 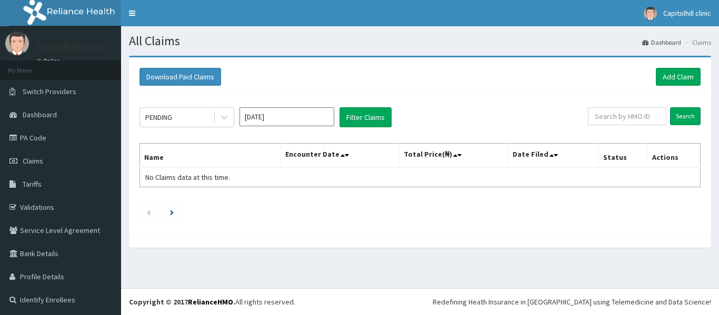 What do you see at coordinates (148, 212) in the screenshot?
I see `a: Previous page` at bounding box center [148, 212].